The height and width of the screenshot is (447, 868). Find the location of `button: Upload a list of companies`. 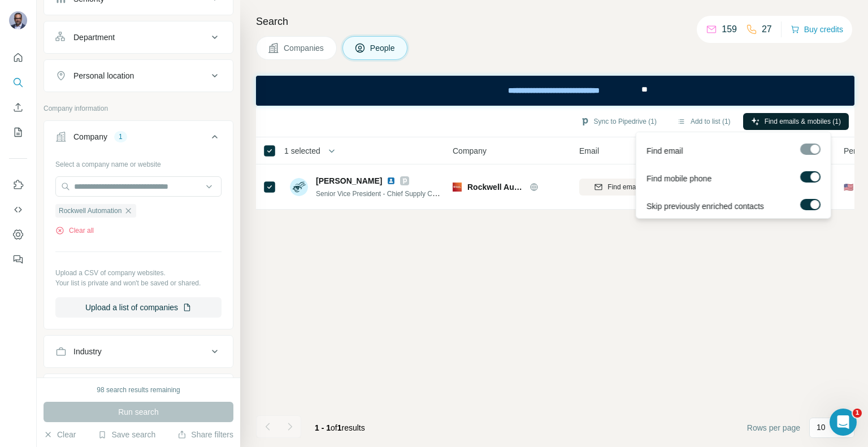

button: Upload a list of companies is located at coordinates (138, 307).